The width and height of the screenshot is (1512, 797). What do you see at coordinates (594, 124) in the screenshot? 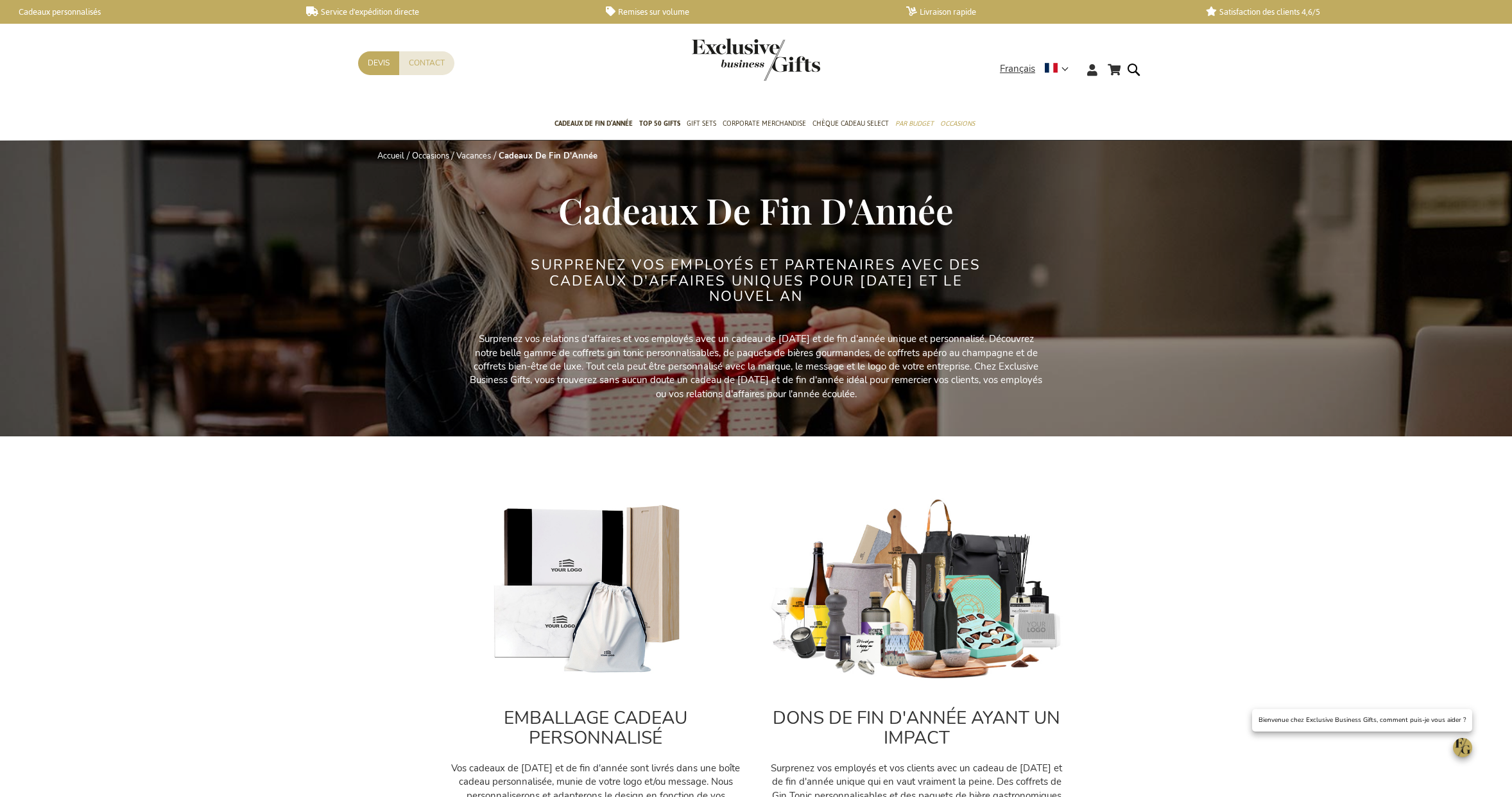
I see `span: Cadeaux de fin d’année` at bounding box center [594, 124].